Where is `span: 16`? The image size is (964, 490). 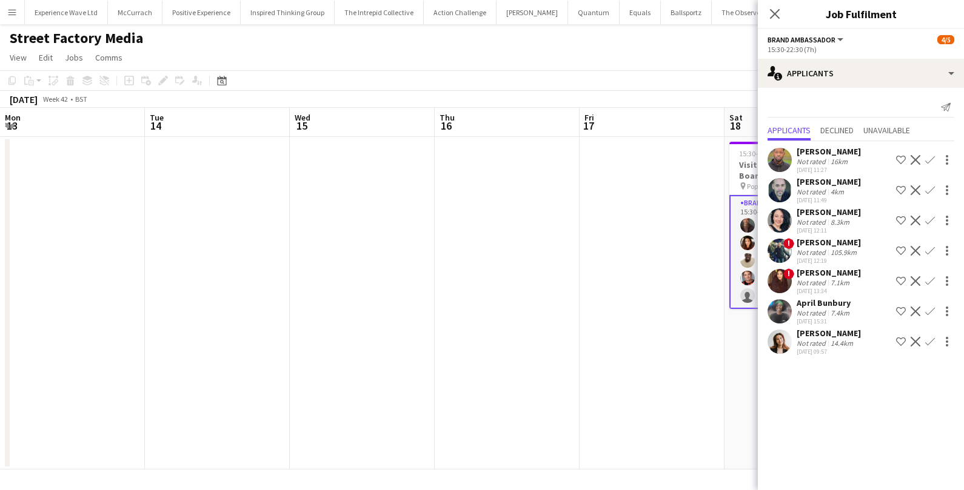 span: 16 is located at coordinates (446, 125).